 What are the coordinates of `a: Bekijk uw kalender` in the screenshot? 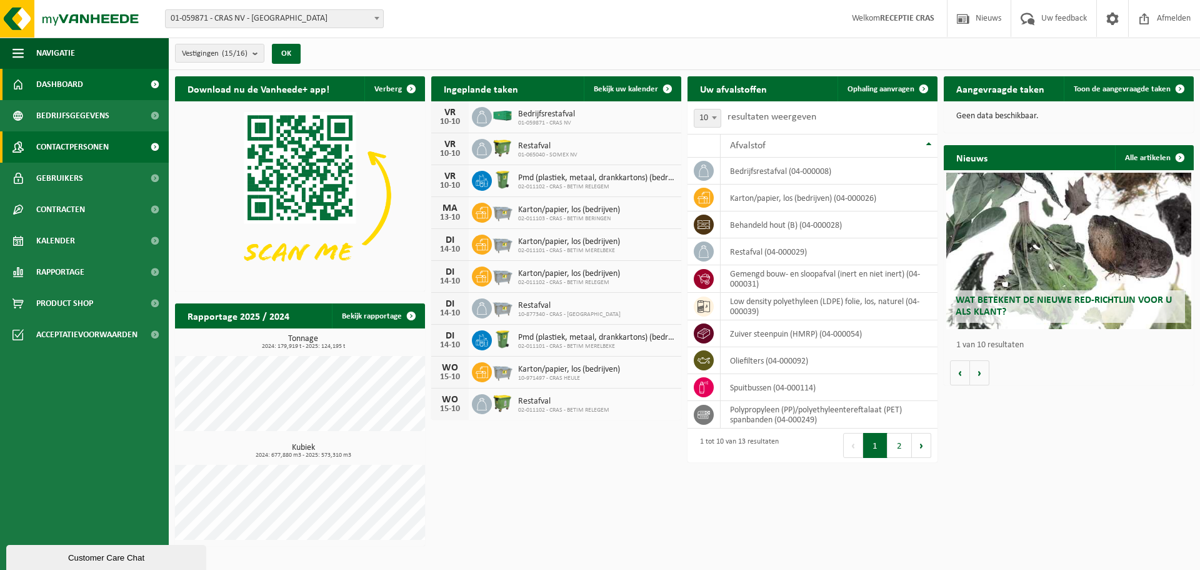 It's located at (632, 89).